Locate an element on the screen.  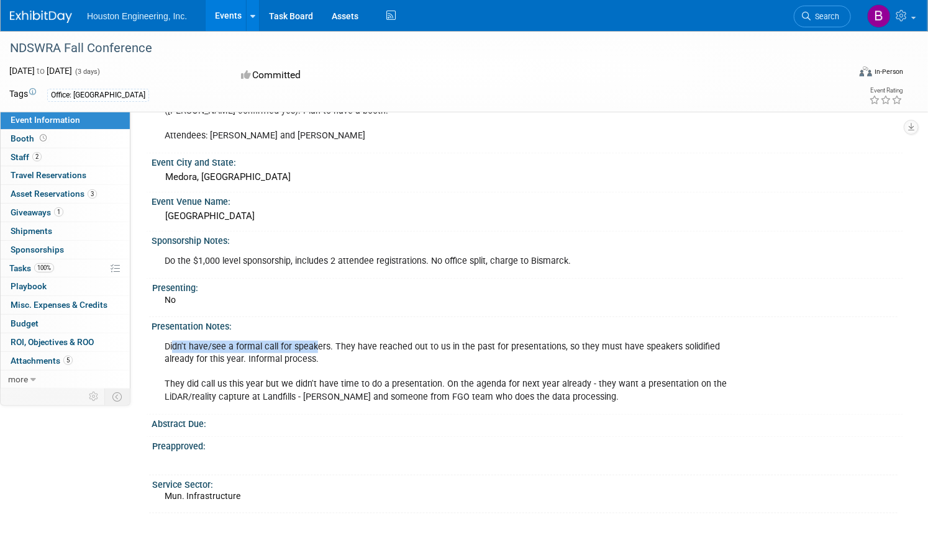
span: (3 days) is located at coordinates (87, 71).